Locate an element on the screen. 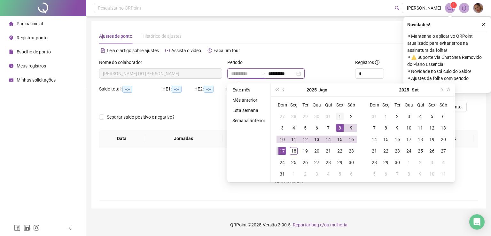 This screenshot has width=491, height=236. span: swap-right is located at coordinates (263, 74).